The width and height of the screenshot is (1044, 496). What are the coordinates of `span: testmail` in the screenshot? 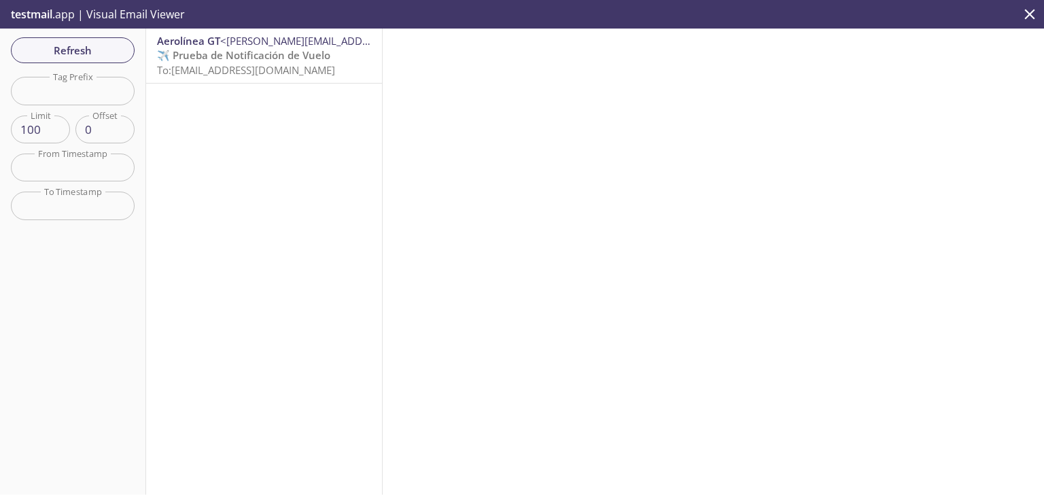 It's located at (31, 14).